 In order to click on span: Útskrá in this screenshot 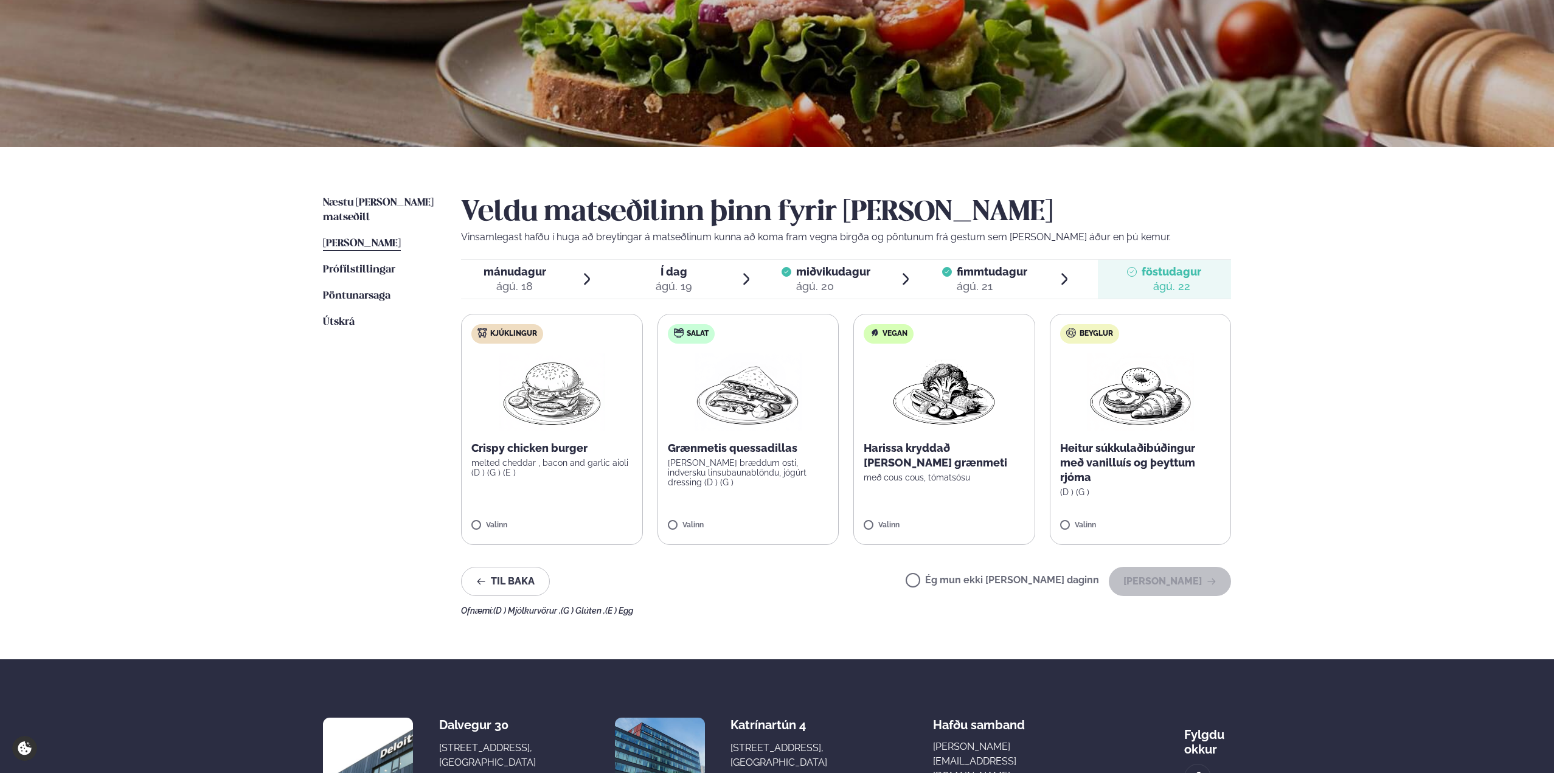, I will do `click(339, 322)`.